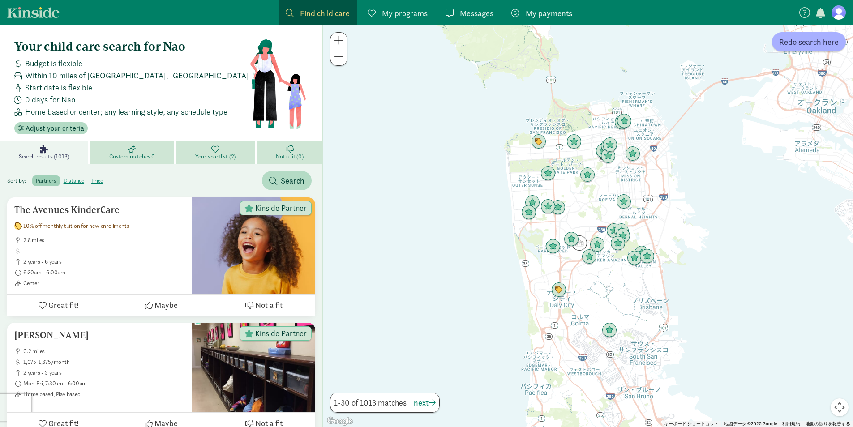  What do you see at coordinates (33, 12) in the screenshot?
I see `a: Kinside` at bounding box center [33, 12].